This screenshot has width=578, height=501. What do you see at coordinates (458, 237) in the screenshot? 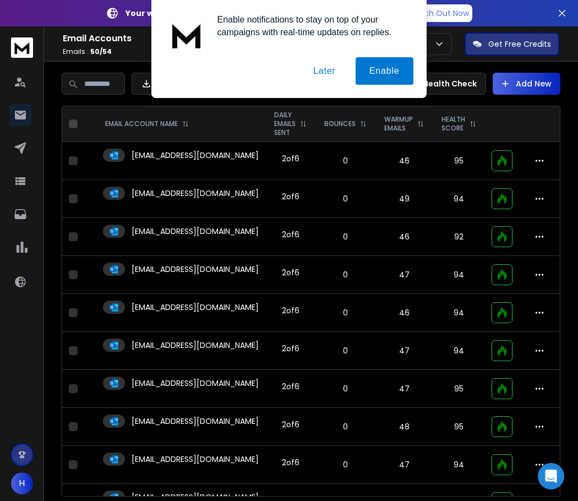
I see `td: 92` at bounding box center [458, 237].